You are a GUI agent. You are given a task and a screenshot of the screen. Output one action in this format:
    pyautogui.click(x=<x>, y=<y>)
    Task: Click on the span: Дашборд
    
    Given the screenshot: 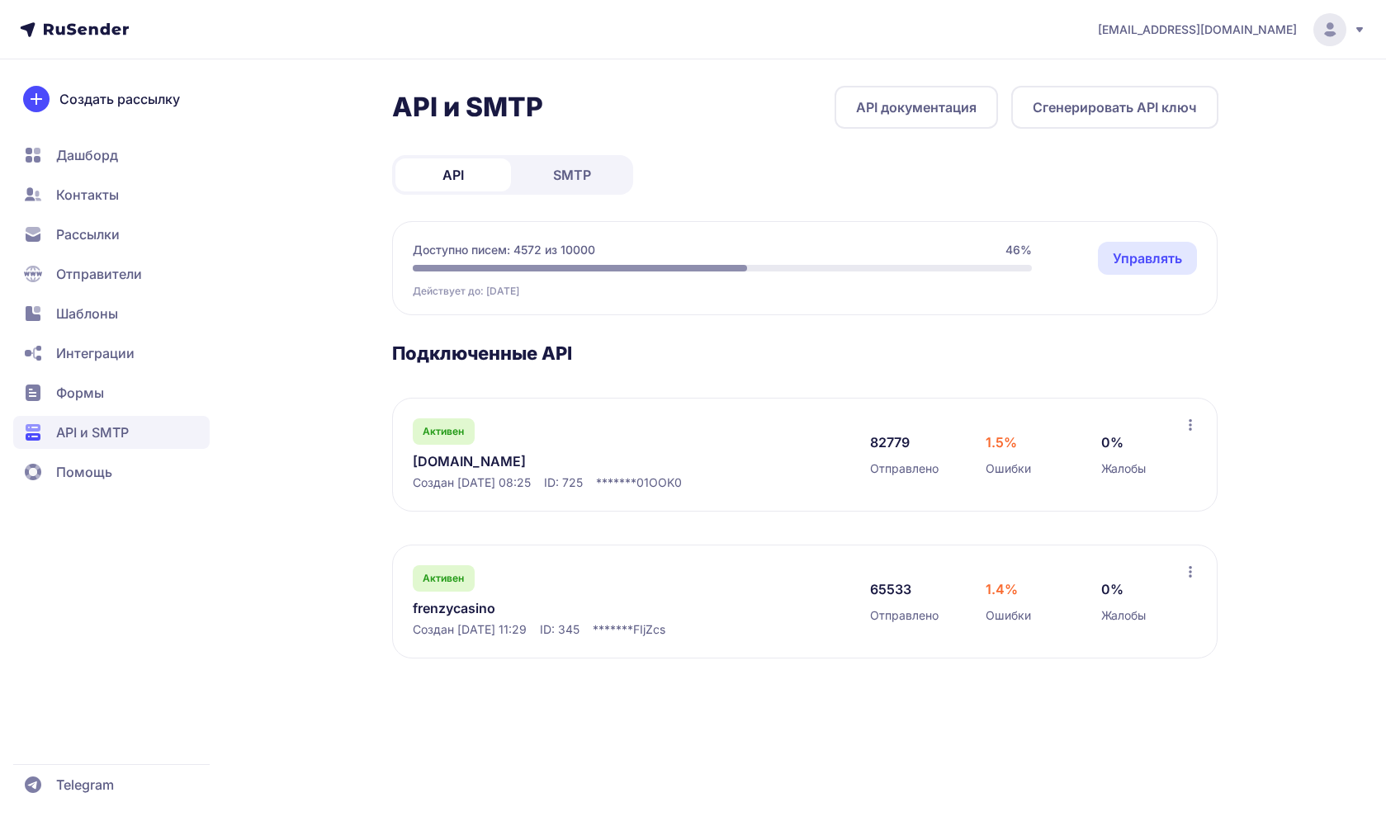 What is the action you would take?
    pyautogui.click(x=87, y=155)
    